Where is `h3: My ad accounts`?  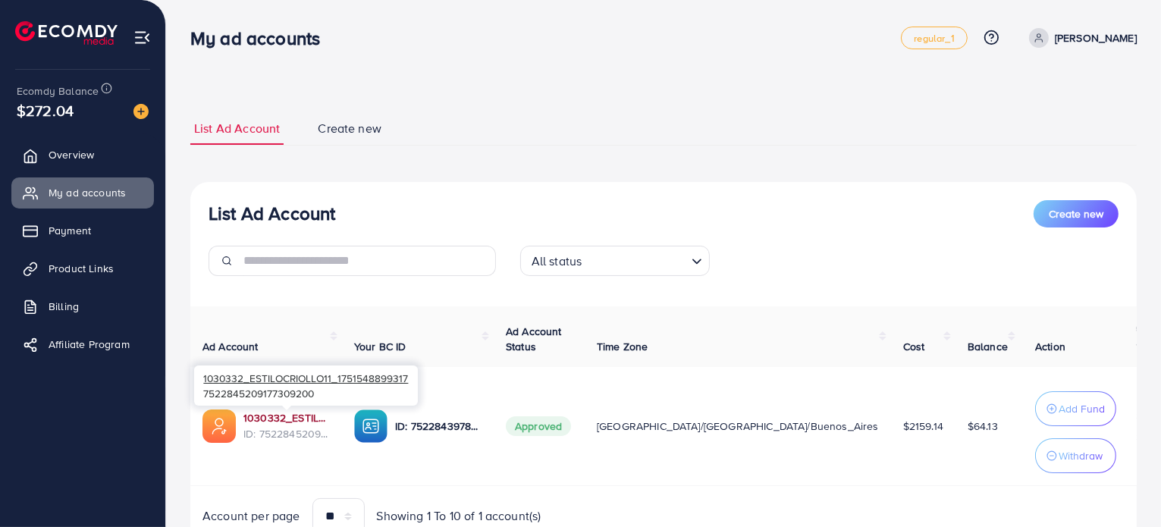 h3: My ad accounts is located at coordinates (261, 38).